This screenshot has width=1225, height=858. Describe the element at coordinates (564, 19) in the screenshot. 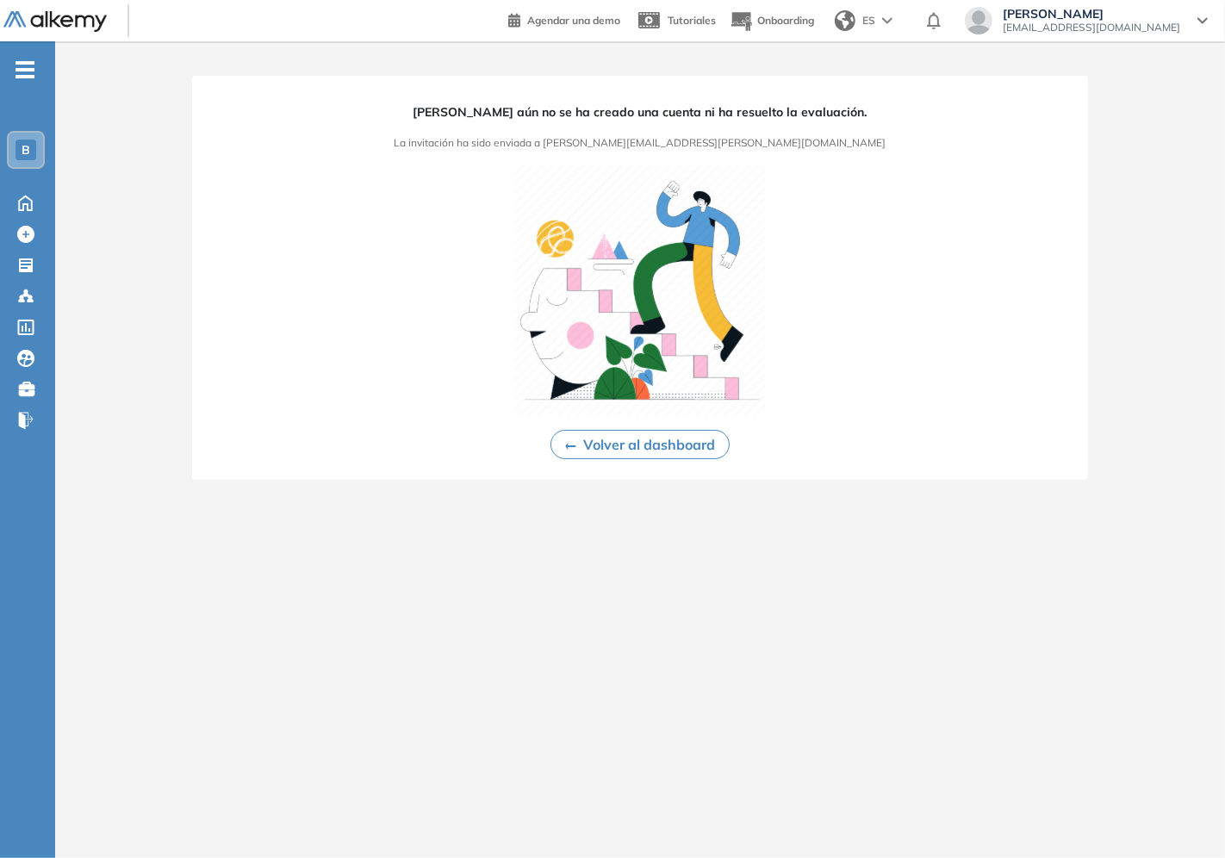

I see `a: Agendar una demo` at that location.